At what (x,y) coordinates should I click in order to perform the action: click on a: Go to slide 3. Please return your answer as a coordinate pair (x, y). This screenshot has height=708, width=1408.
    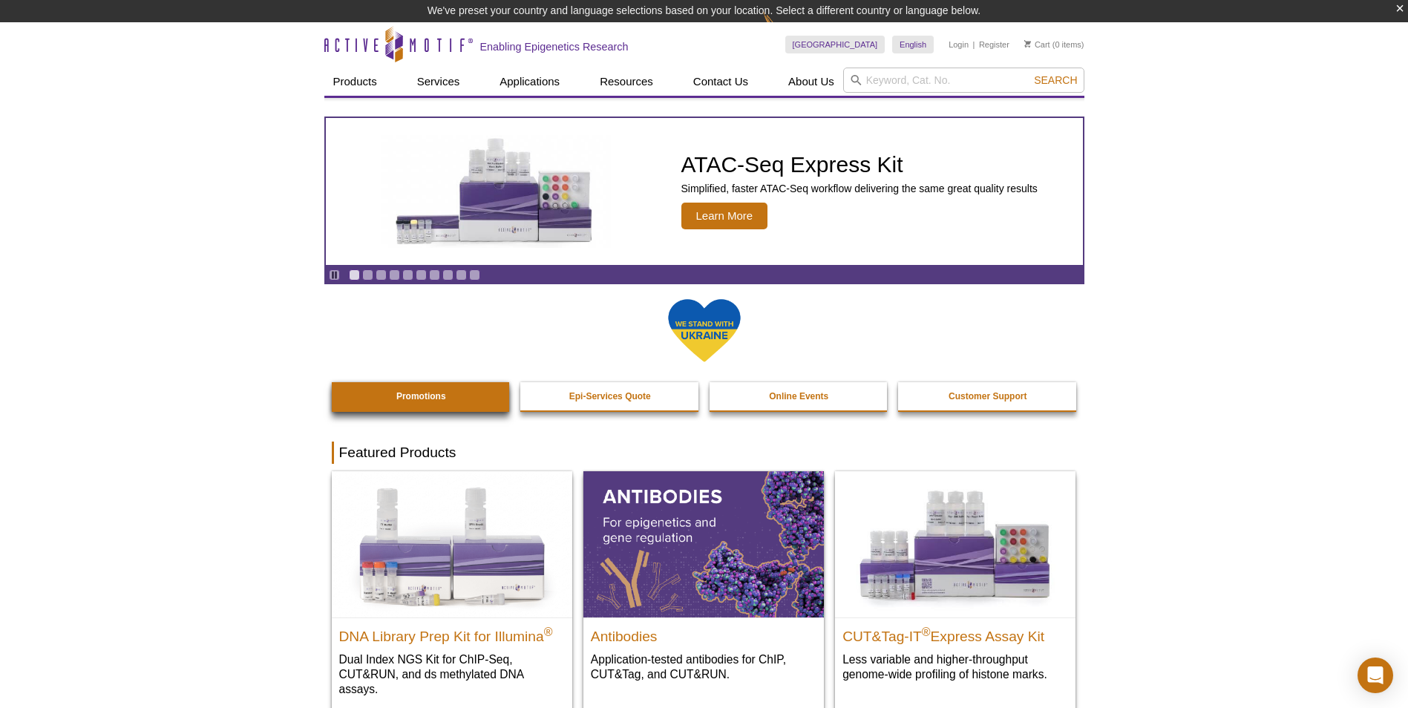
    Looking at the image, I should click on (381, 275).